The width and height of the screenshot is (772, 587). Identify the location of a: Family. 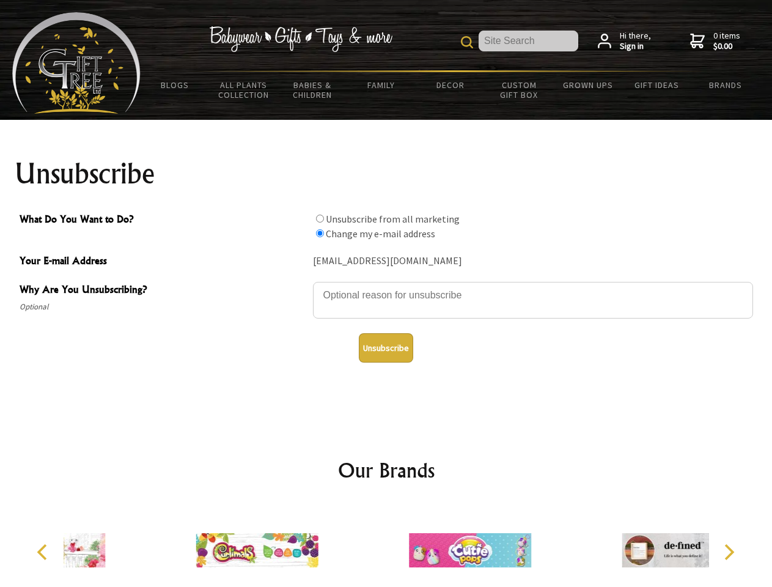
(382, 85).